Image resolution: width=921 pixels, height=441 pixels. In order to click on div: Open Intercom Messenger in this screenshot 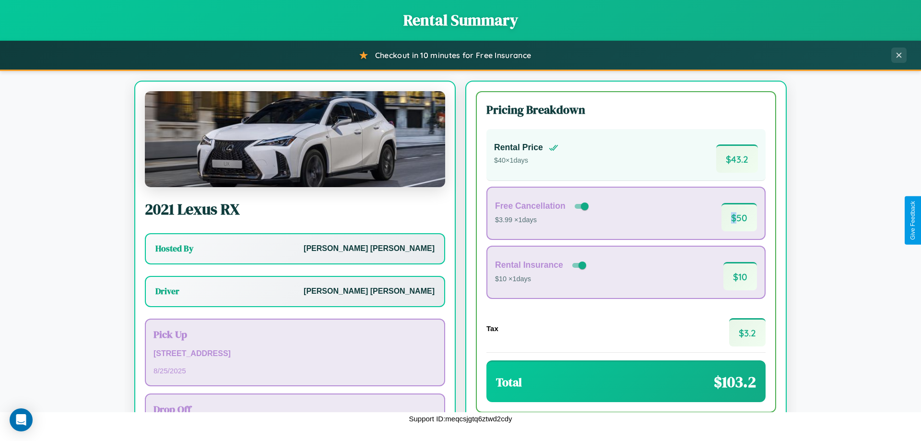, I will do `click(21, 420)`.